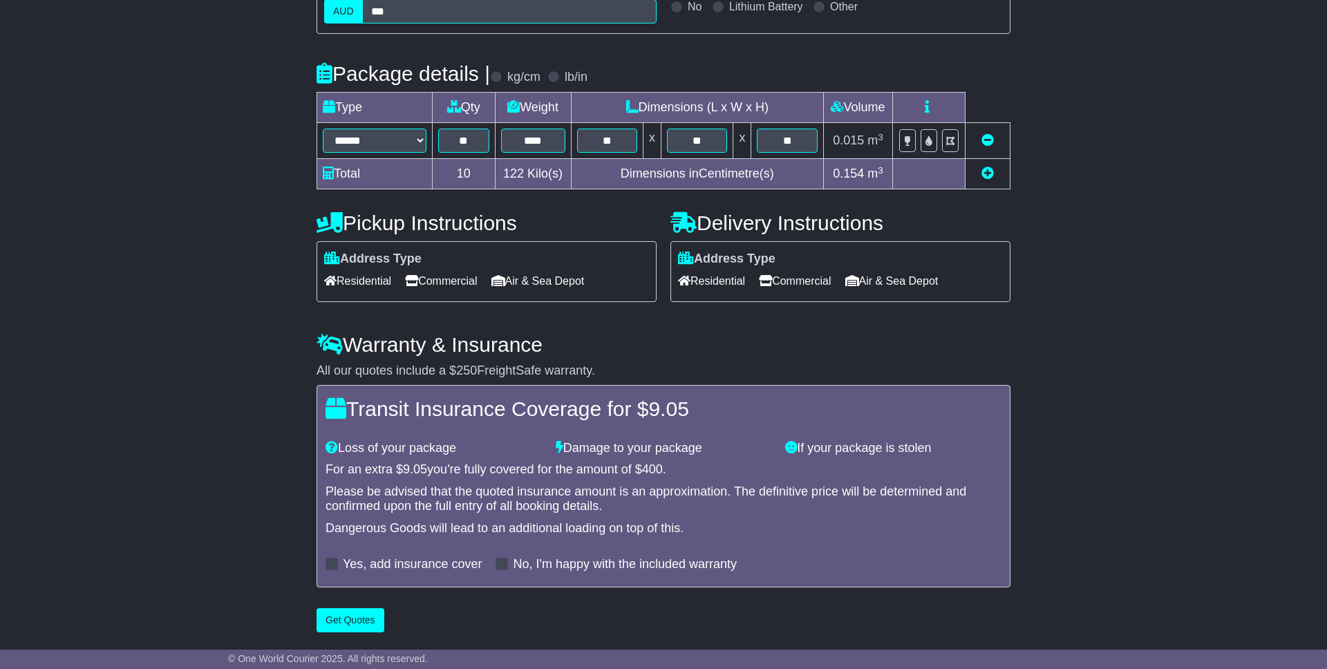 This screenshot has width=1327, height=669. What do you see at coordinates (375, 174) in the screenshot?
I see `td: Total` at bounding box center [375, 174].